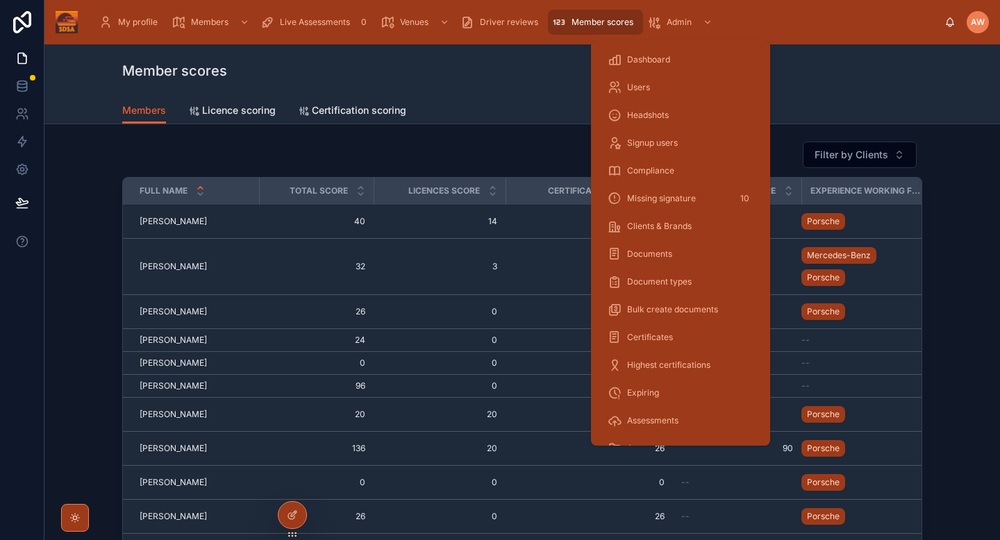 This screenshot has width=1000, height=540. I want to click on span: My profile, so click(137, 22).